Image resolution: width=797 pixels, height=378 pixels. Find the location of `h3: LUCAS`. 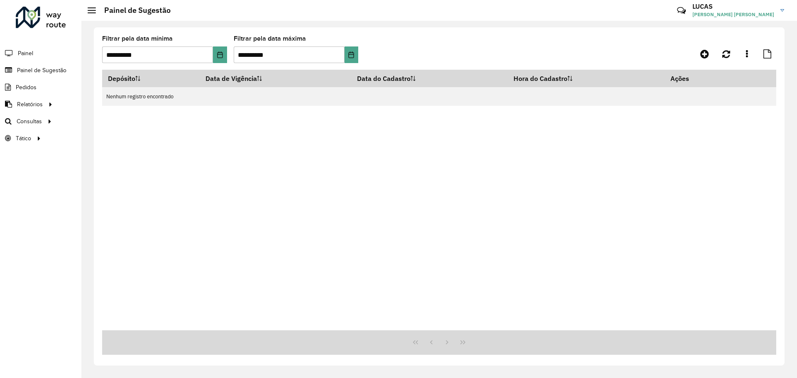

h3: LUCAS is located at coordinates (733, 6).